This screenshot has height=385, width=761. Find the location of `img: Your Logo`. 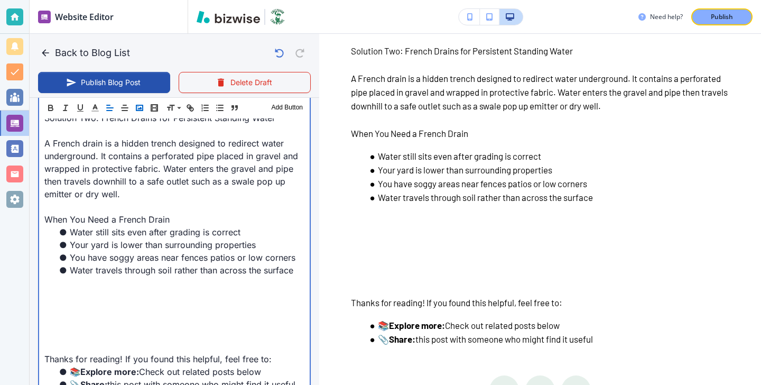

img: Your Logo is located at coordinates (277, 17).